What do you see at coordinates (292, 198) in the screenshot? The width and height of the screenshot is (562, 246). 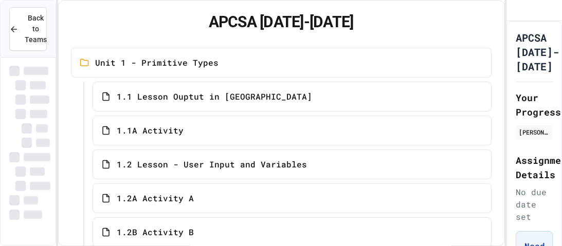 I see `a: 1.2A Activity A` at bounding box center [292, 198].